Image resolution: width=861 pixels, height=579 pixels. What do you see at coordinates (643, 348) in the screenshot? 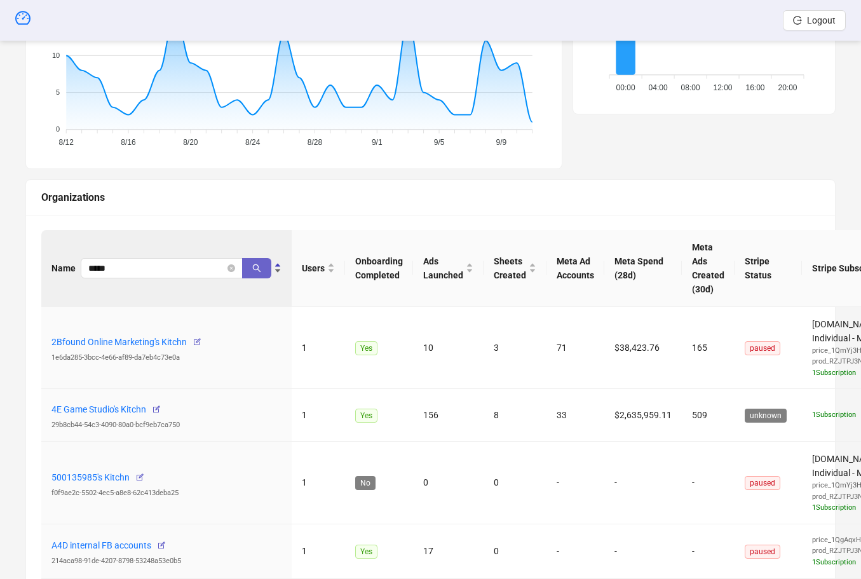
I see `td: $38,423.76` at bounding box center [643, 348].